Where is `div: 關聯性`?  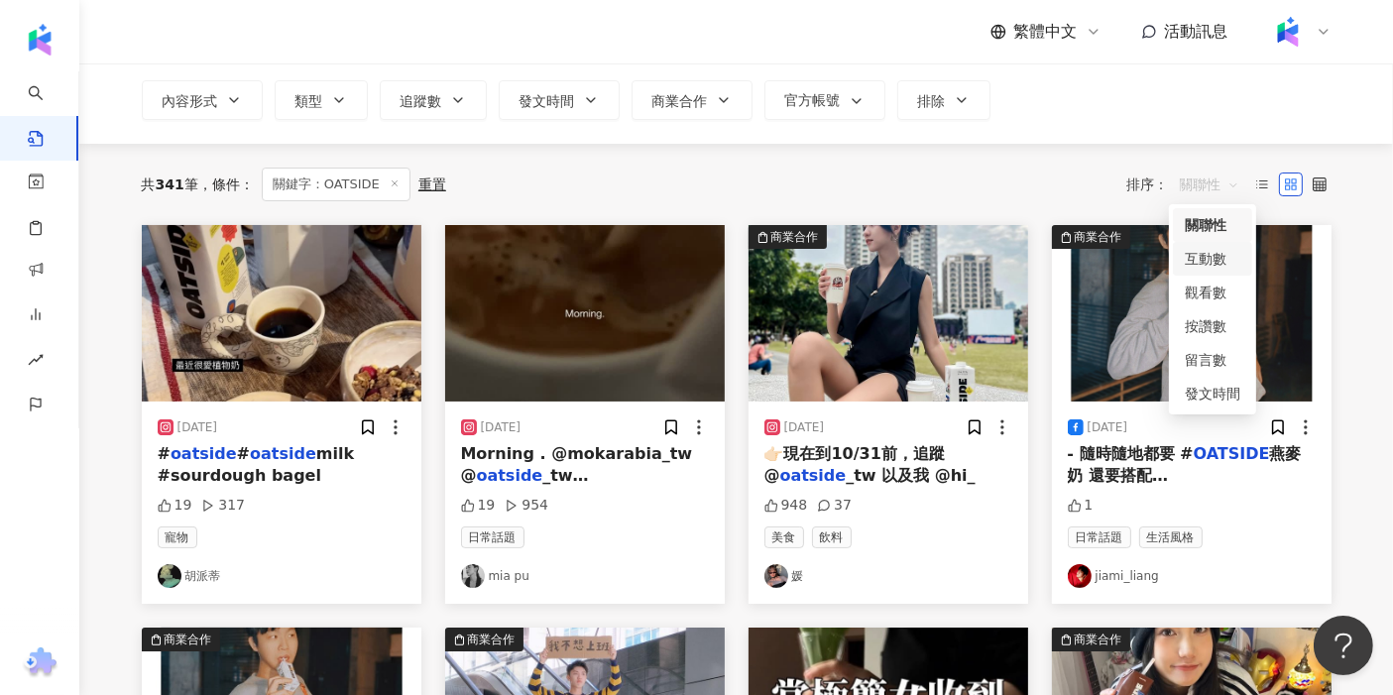 div: 關聯性 is located at coordinates (1213, 225).